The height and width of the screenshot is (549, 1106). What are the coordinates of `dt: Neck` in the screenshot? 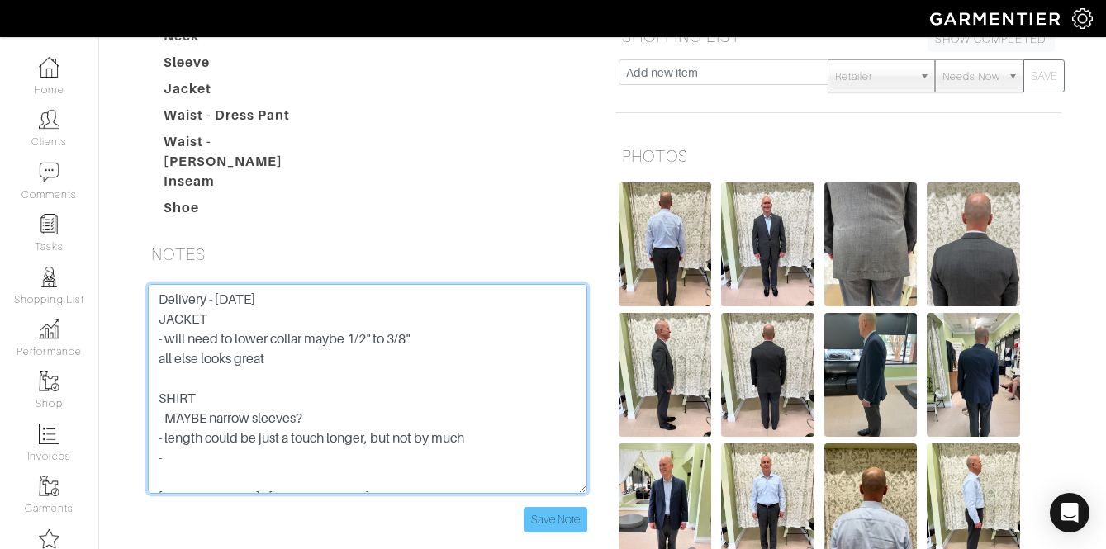 It's located at (245, 40).